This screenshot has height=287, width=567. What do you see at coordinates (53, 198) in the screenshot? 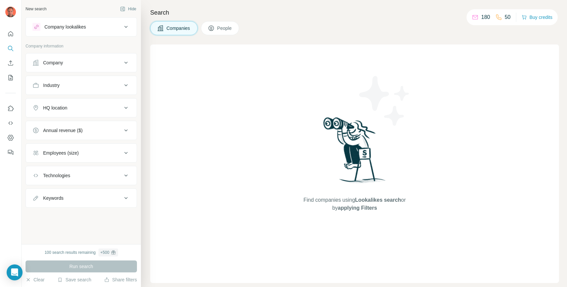
I see `div: Keywords` at bounding box center [53, 198].